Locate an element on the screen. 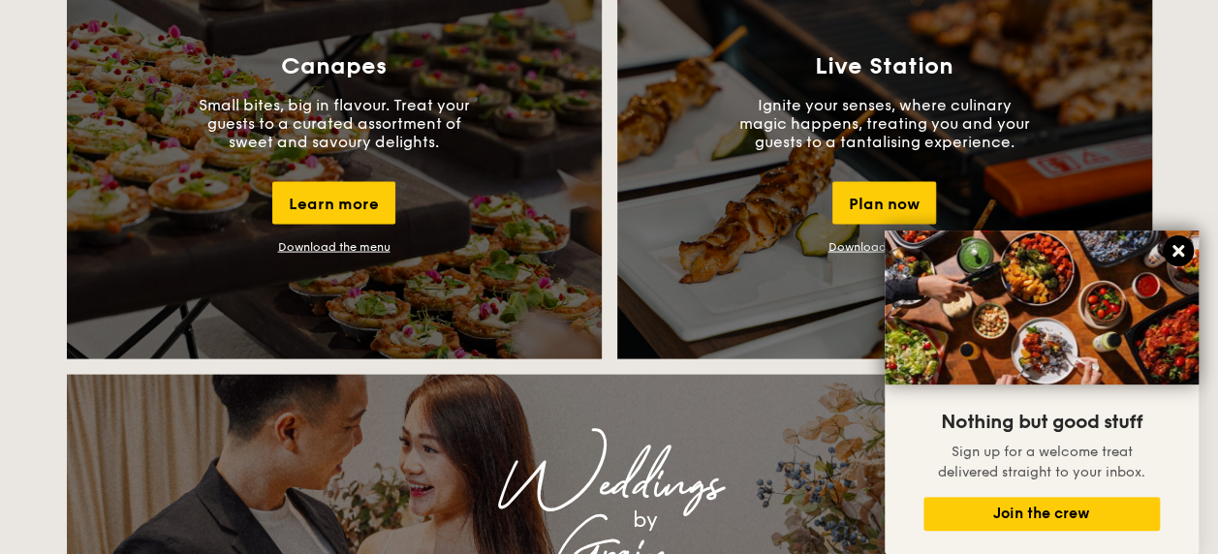  div: Weddings is located at coordinates (610, 486).